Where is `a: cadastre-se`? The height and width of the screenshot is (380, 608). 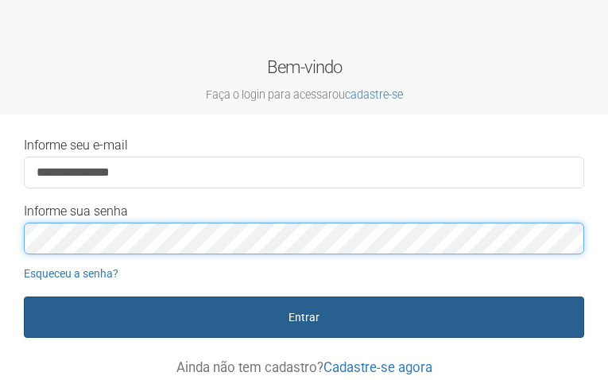 a: cadastre-se is located at coordinates (374, 95).